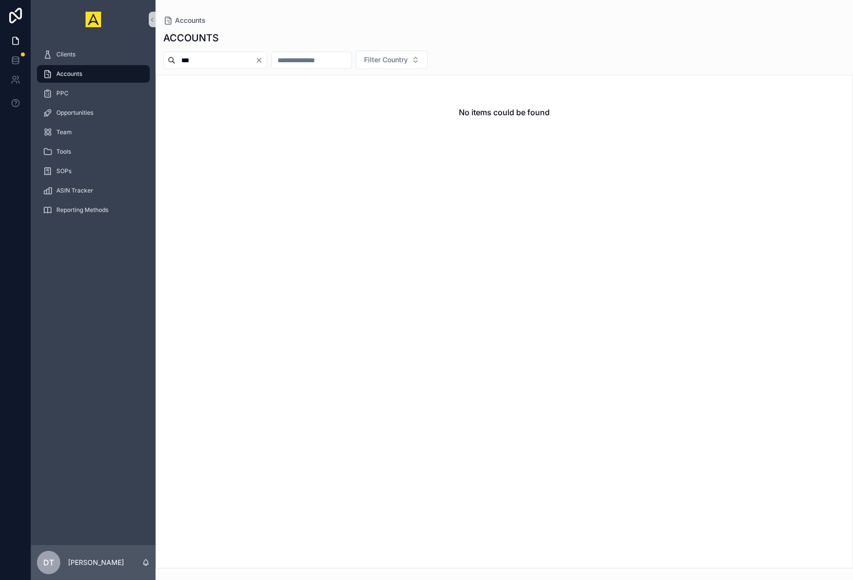 The width and height of the screenshot is (853, 580). What do you see at coordinates (93, 152) in the screenshot?
I see `a: Tools` at bounding box center [93, 152].